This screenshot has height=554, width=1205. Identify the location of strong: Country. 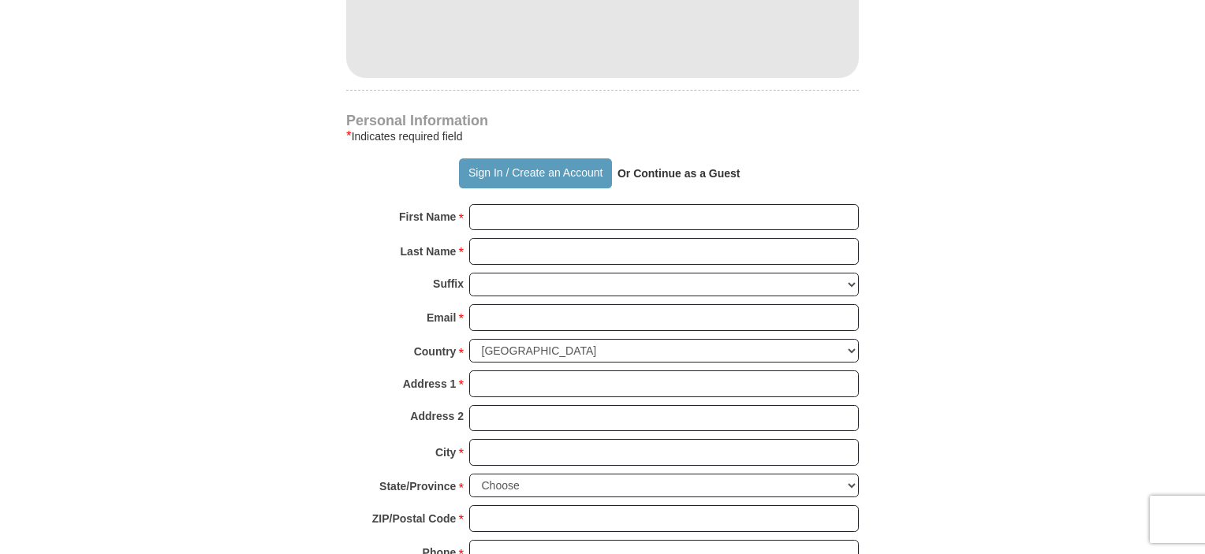
(435, 352).